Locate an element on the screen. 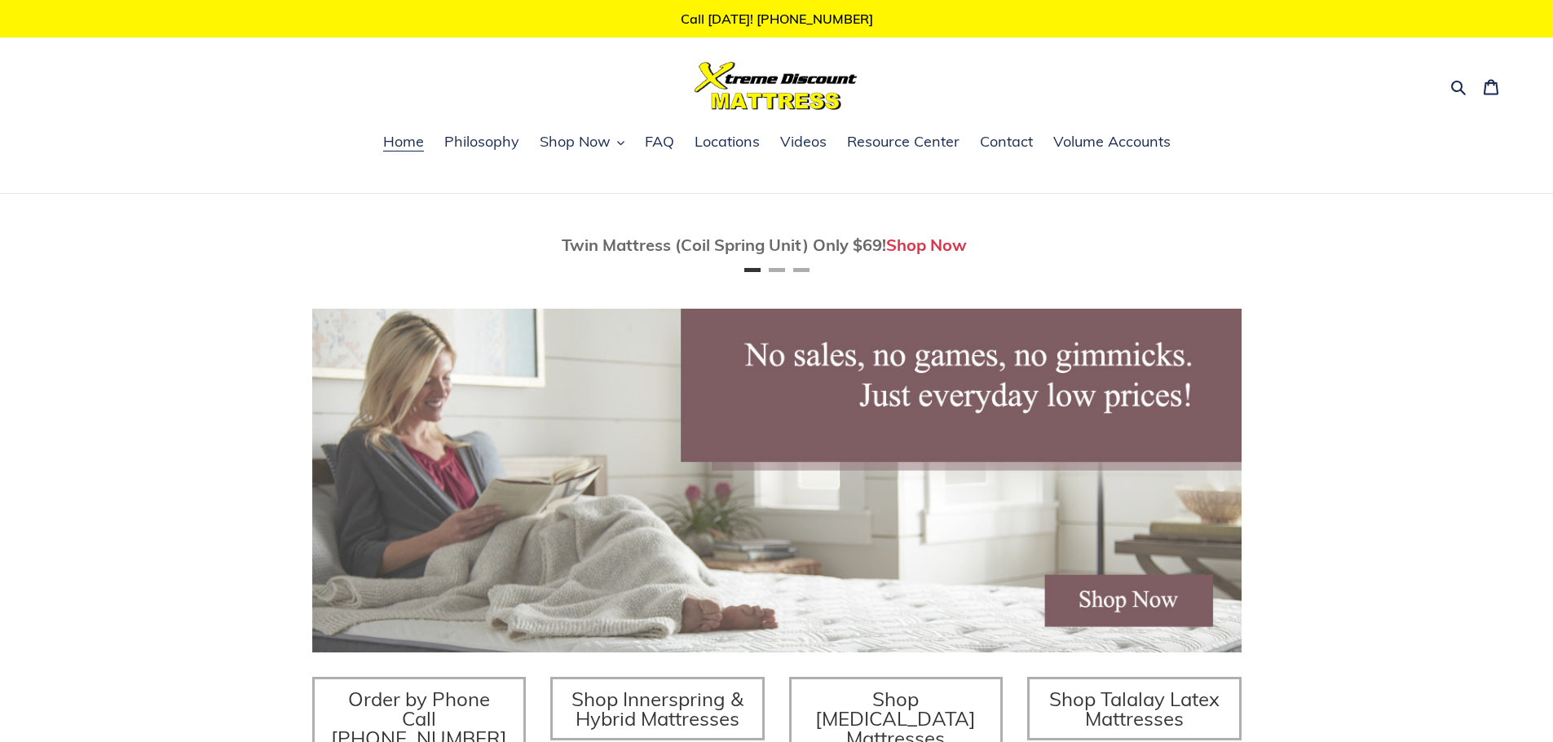  a: Resource Center is located at coordinates (903, 143).